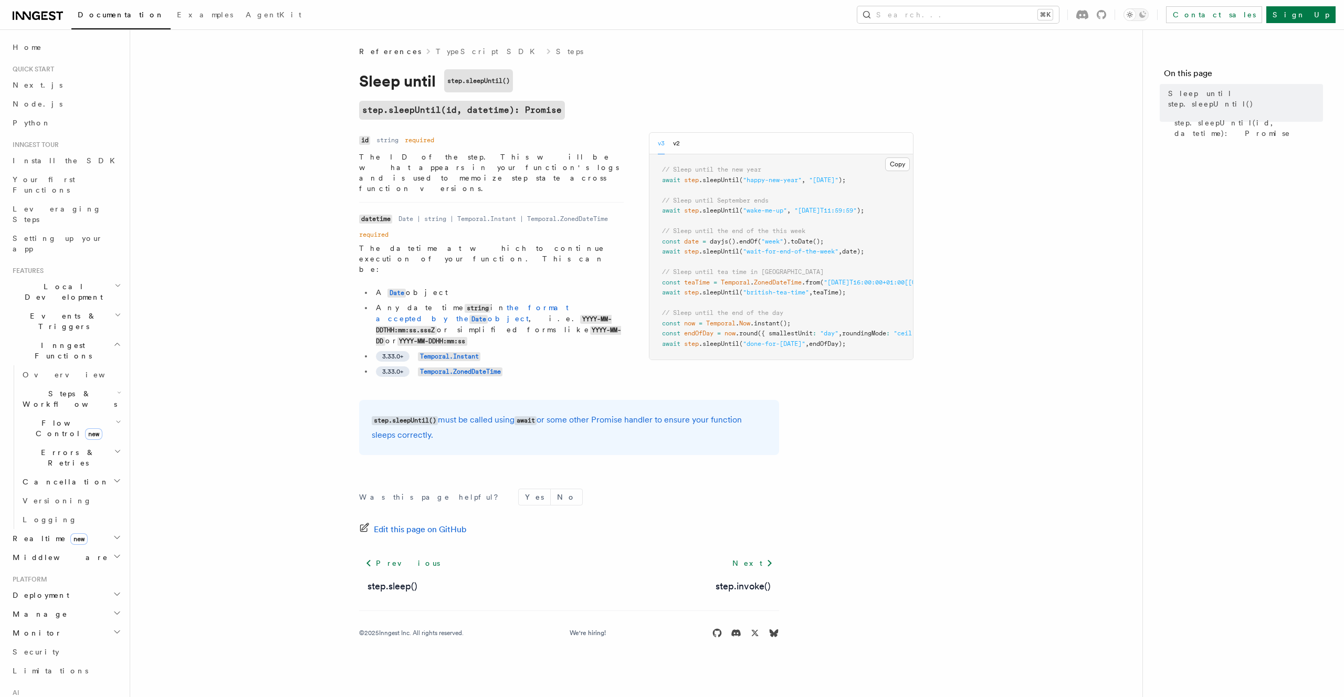 Image resolution: width=1344 pixels, height=697 pixels. Describe the element at coordinates (498, 336) in the screenshot. I see `code: YYYY-MM-DD` at that location.